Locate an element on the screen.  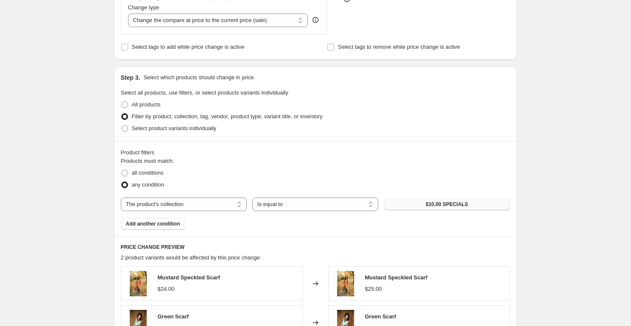
span: Filter by product, collection, tag, vendor, product type, variant title, or inventory is located at coordinates (227, 116).